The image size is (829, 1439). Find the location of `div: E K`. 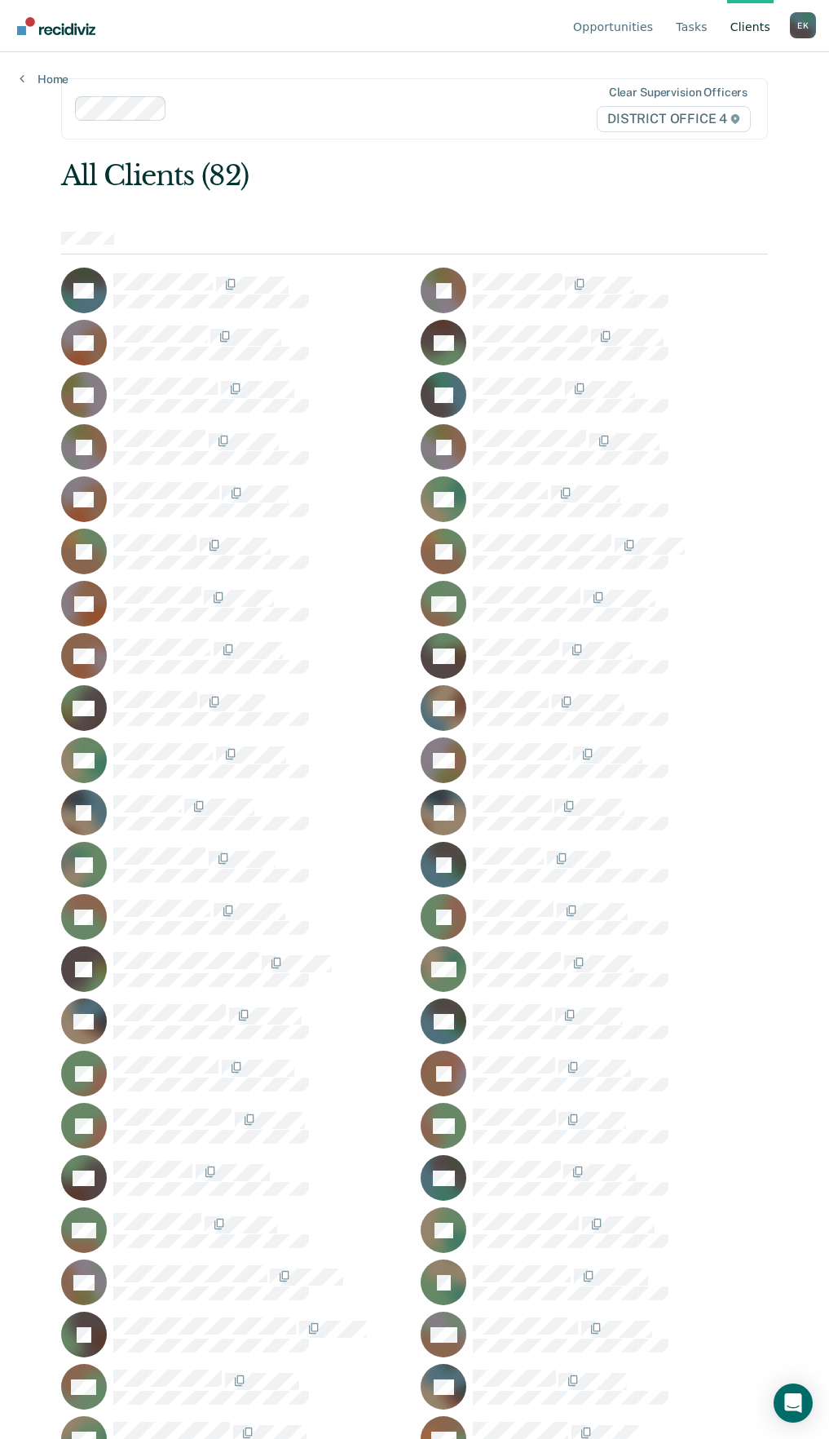

div: E K is located at coordinates (803, 25).